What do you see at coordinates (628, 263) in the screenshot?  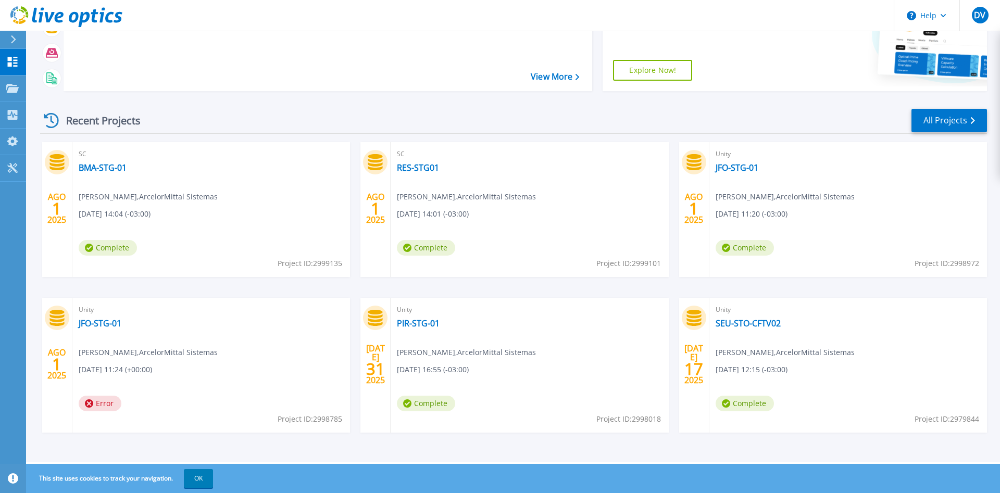 I see `span: Project ID: 2999101` at bounding box center [628, 263].